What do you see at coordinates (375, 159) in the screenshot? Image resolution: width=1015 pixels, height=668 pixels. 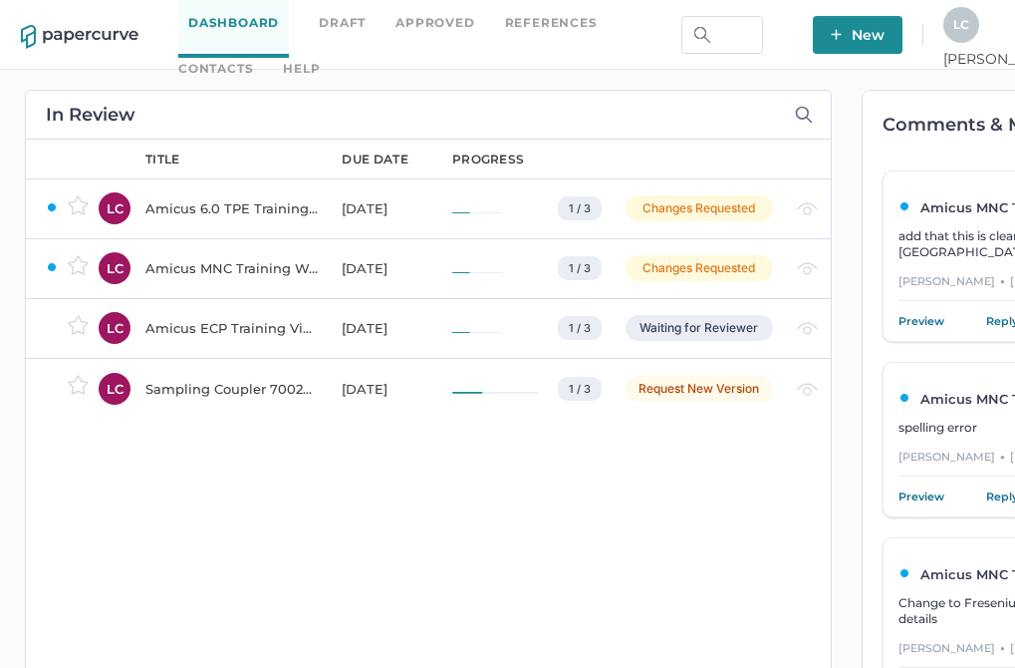 I see `div: due date` at bounding box center [375, 159].